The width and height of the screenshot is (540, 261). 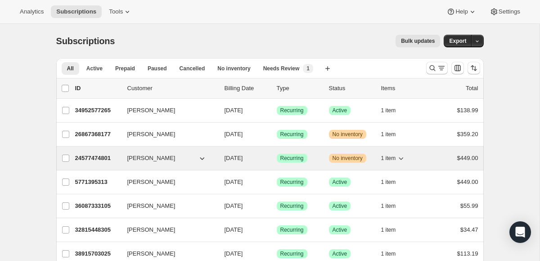 I want to click on div: Type, so click(x=299, y=88).